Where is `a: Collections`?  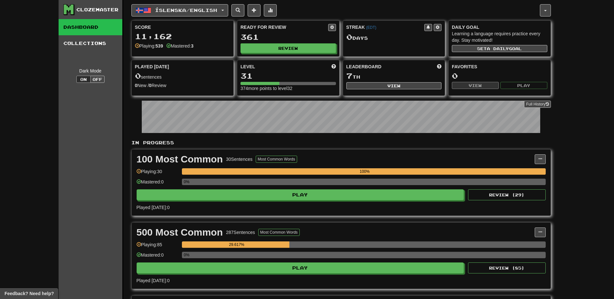
a: Collections is located at coordinates (90, 43).